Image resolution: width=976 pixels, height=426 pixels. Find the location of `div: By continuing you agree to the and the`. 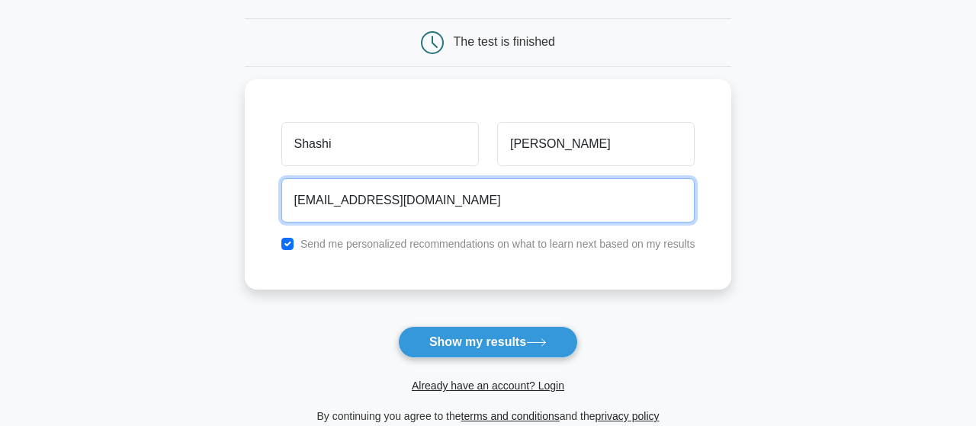

div: By continuing you agree to the and the is located at coordinates (488, 416).